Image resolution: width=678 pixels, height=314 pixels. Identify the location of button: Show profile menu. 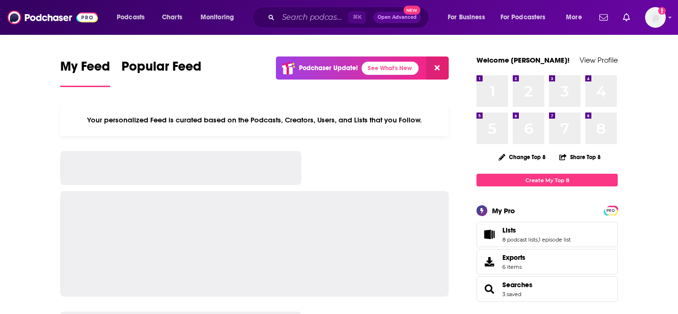
(655, 17).